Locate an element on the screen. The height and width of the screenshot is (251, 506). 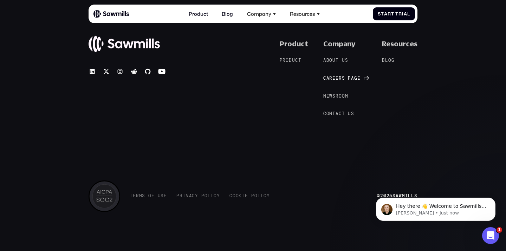
span: U is located at coordinates (159, 196).